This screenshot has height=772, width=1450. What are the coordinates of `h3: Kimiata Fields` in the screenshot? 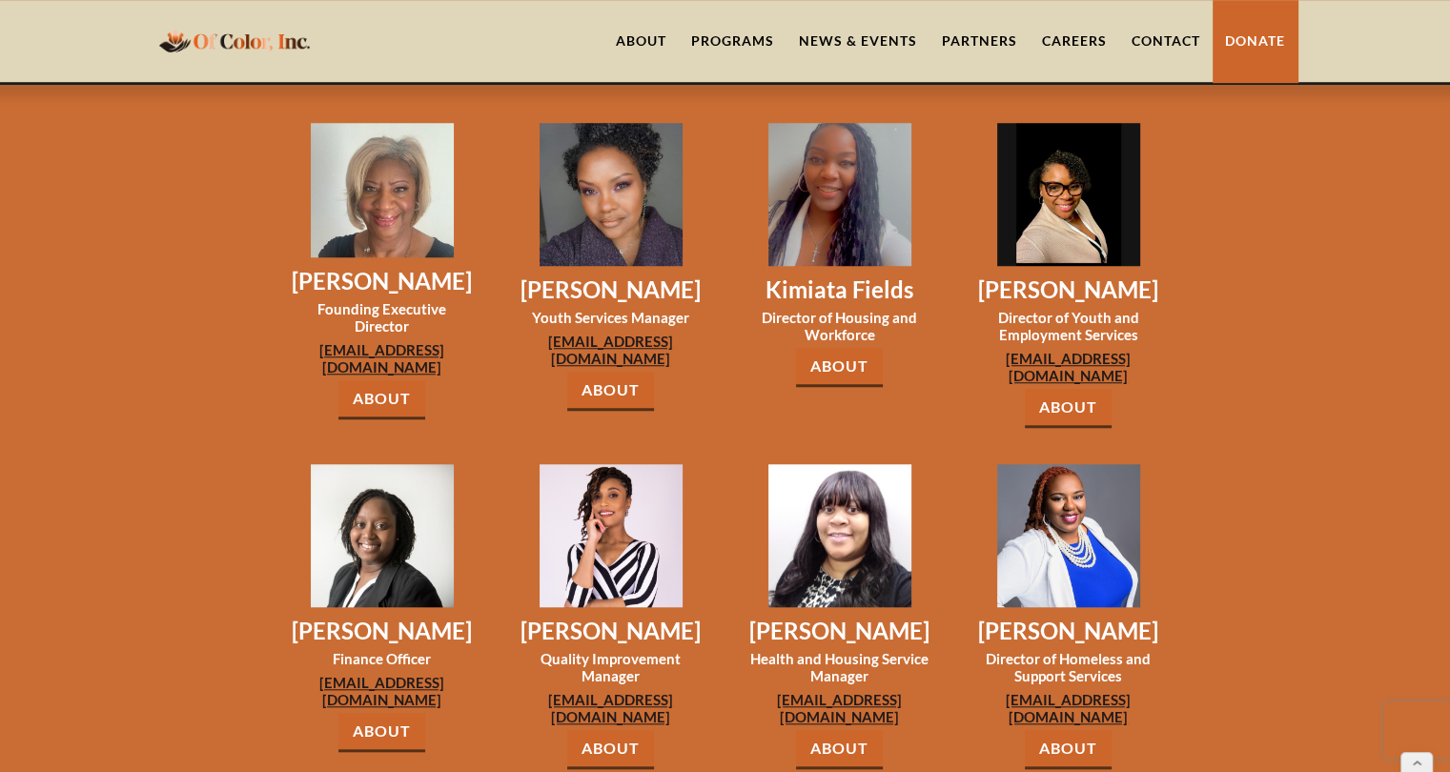 It's located at (840, 290).